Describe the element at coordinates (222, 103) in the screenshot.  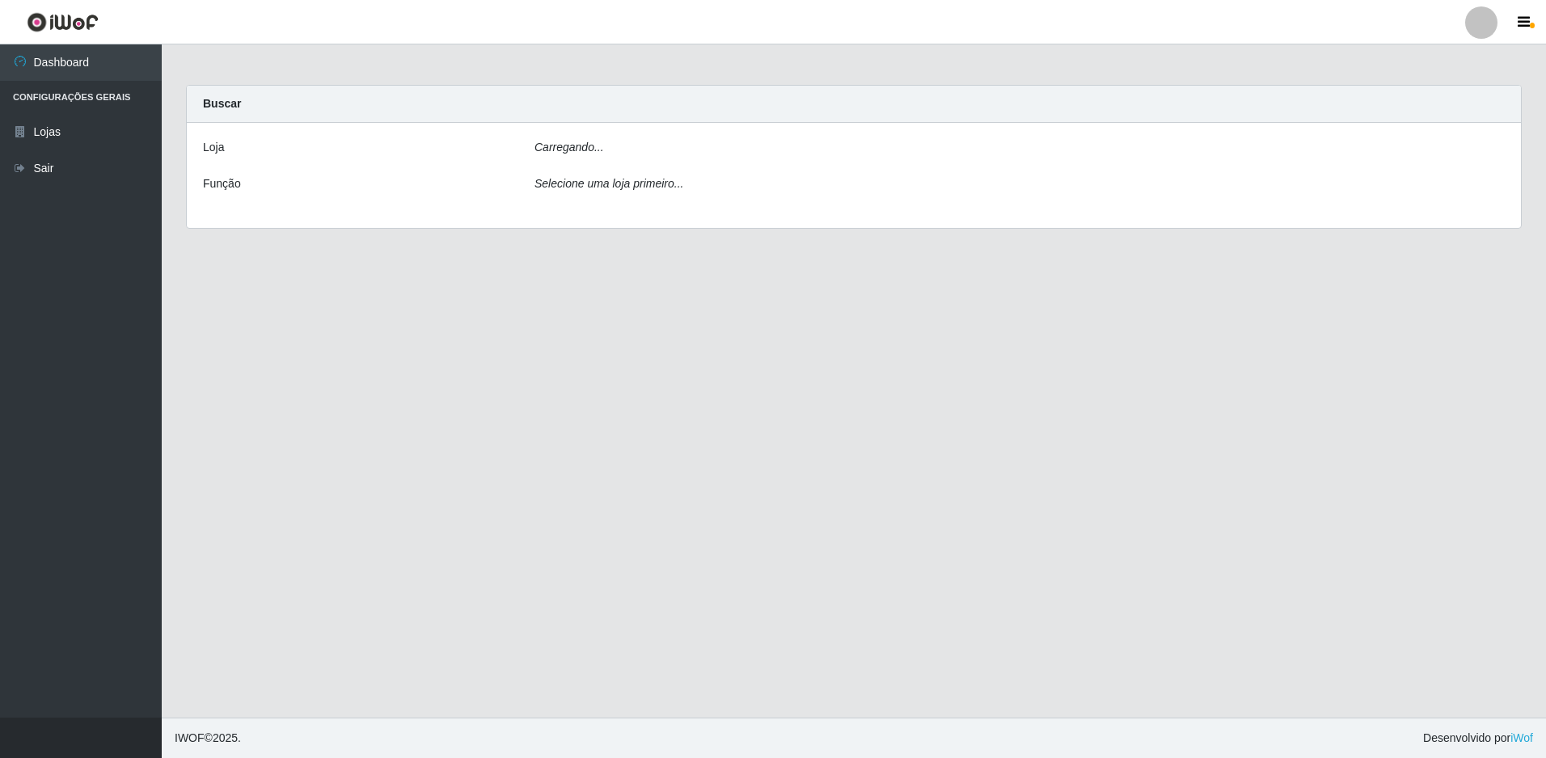
I see `strong: Buscar` at that location.